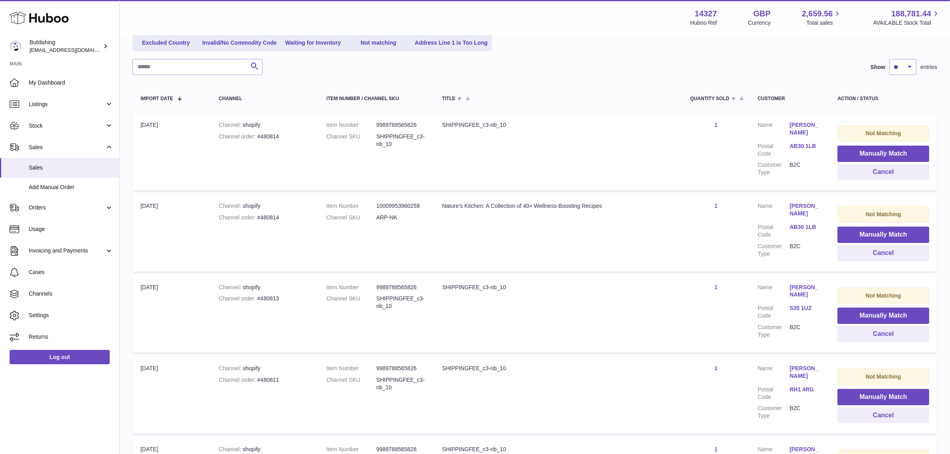 This screenshot has height=454, width=950. What do you see at coordinates (790, 99) in the screenshot?
I see `div: Customer` at bounding box center [790, 99].